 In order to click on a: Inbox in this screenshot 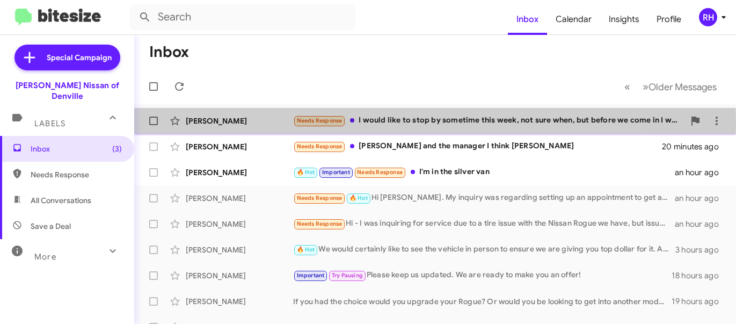, I will do `click(527, 19)`.